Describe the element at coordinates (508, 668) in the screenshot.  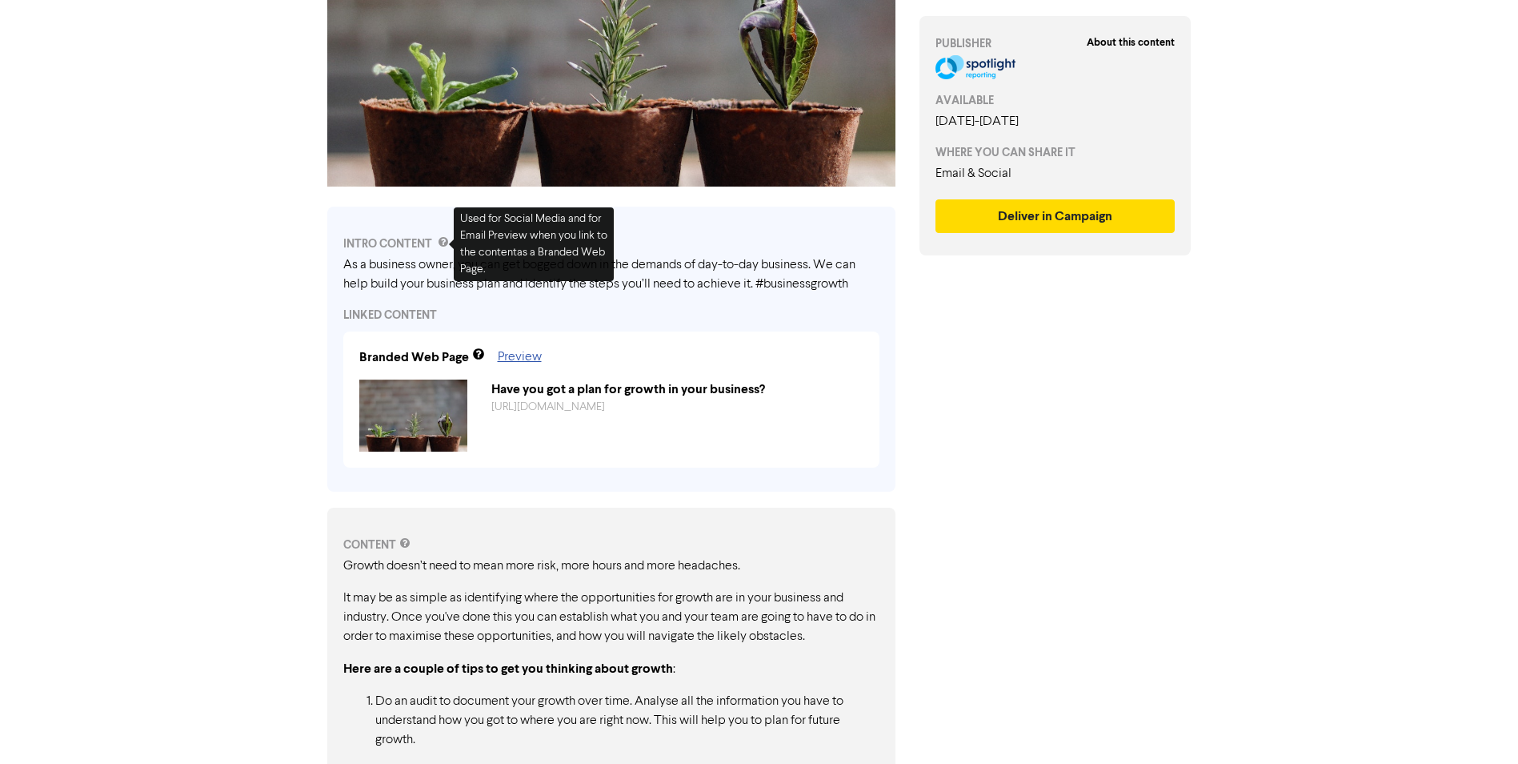
I see `strong: Here are a couple of tips to get you thinking about growth` at that location.